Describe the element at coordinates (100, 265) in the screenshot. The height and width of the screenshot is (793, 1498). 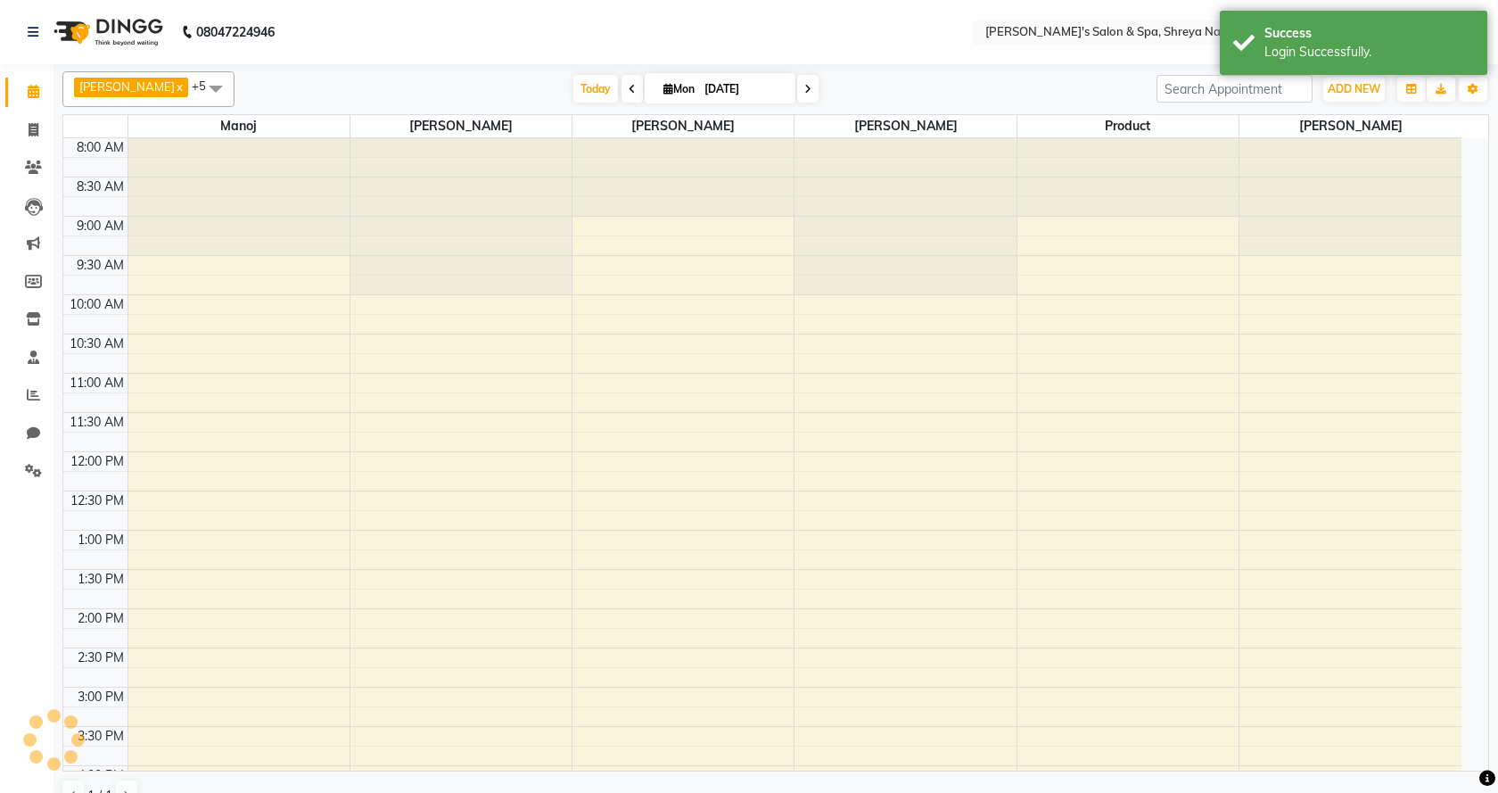
I see `div: 9:30 AM` at that location.